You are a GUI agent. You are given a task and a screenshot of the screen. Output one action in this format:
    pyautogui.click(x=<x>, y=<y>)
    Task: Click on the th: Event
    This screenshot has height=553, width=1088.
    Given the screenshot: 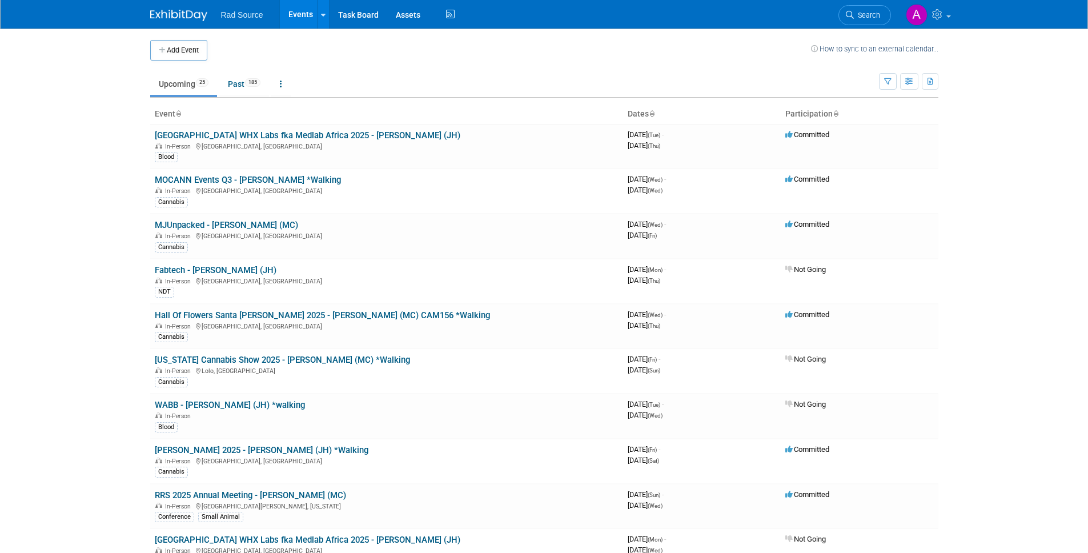 What is the action you would take?
    pyautogui.click(x=387, y=114)
    